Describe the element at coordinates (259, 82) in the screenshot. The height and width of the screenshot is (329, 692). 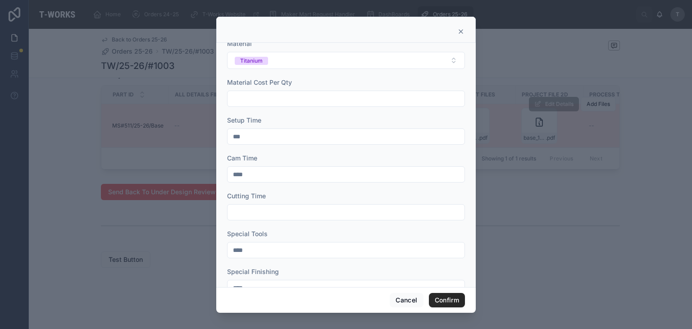
I see `span: Material Cost Per Qty` at that location.